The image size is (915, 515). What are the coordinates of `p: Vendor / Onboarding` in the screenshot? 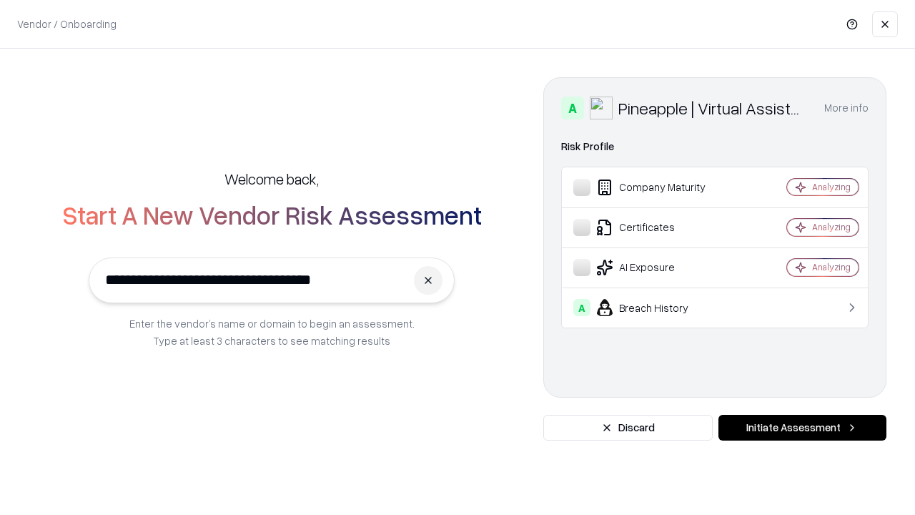 It's located at (66, 24).